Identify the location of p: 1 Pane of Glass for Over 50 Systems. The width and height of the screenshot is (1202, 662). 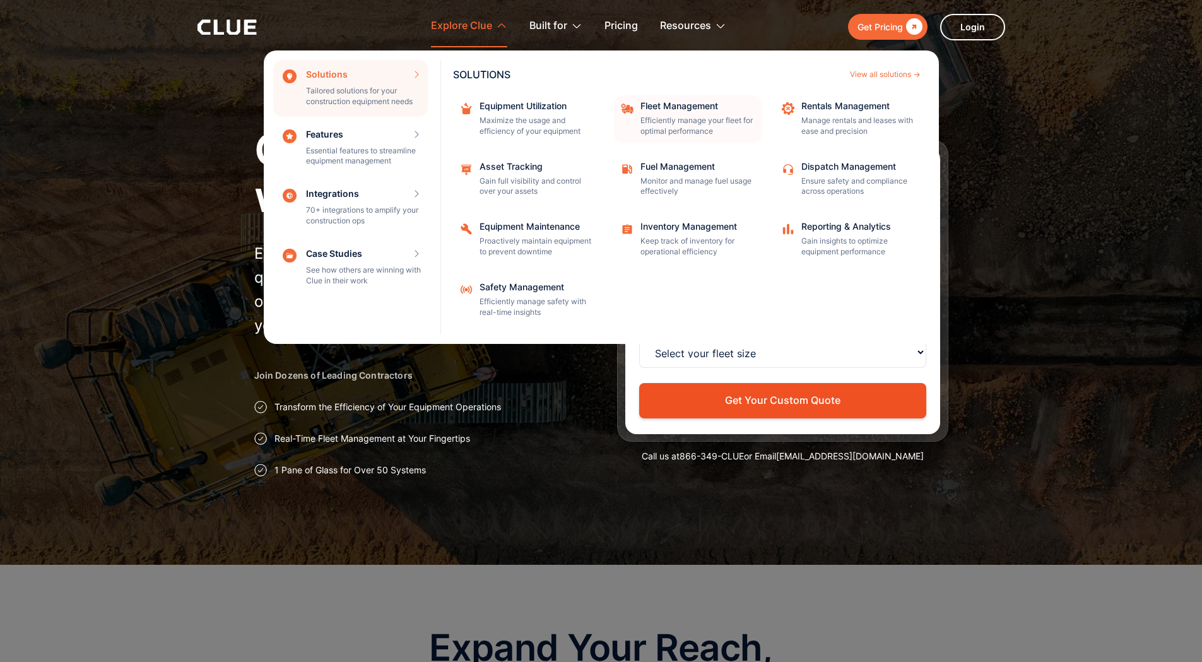
(350, 470).